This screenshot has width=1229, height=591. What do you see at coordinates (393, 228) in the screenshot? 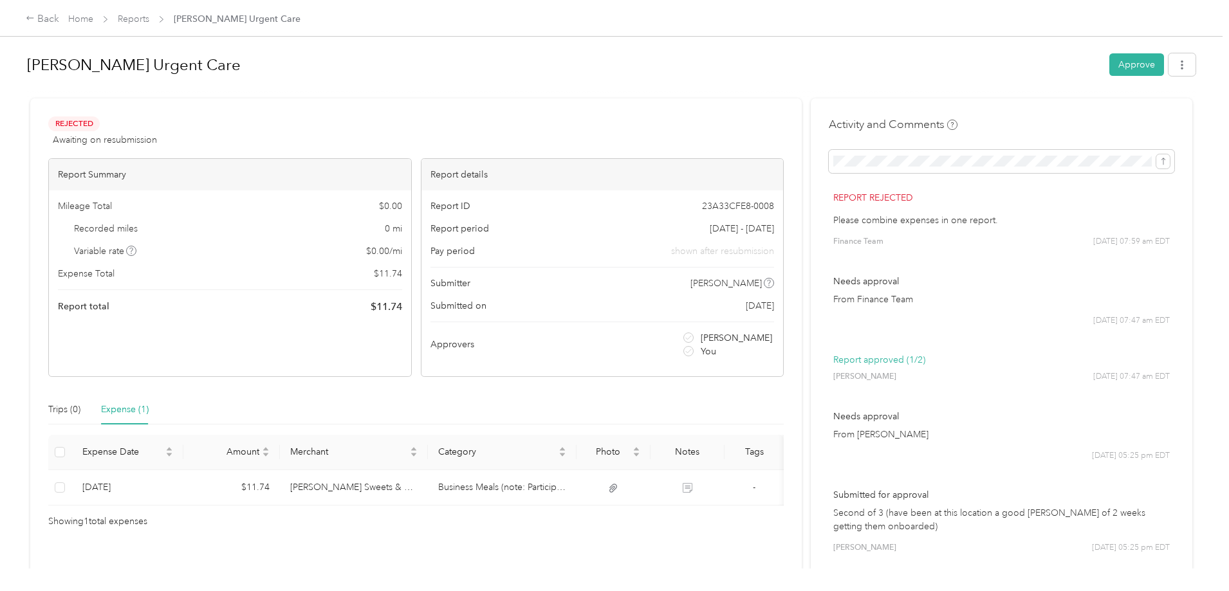
I see `span: 0 mi` at bounding box center [393, 228].